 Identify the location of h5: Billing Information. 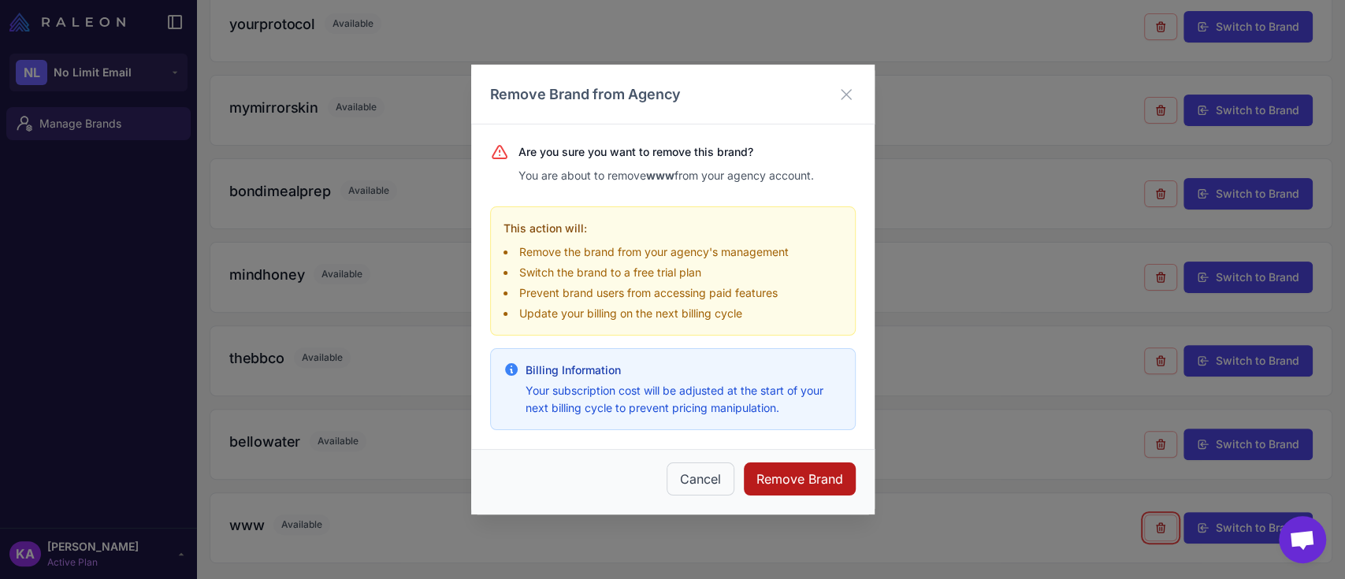
(684, 370).